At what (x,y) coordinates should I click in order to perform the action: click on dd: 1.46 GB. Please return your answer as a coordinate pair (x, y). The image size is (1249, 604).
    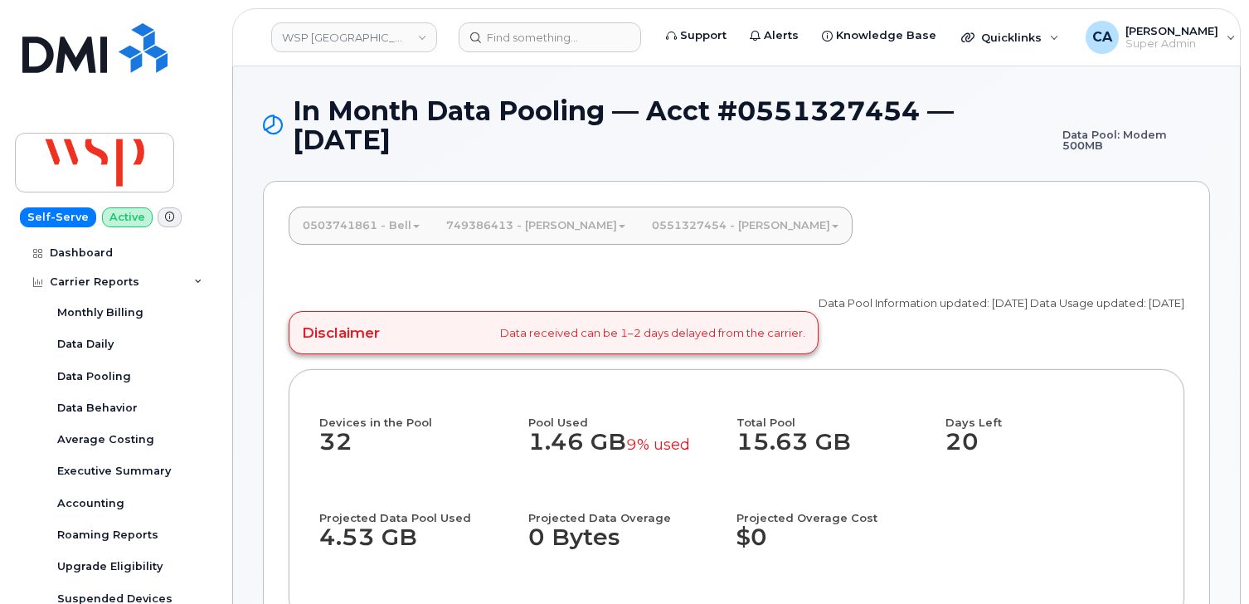
    Looking at the image, I should click on (625, 450).